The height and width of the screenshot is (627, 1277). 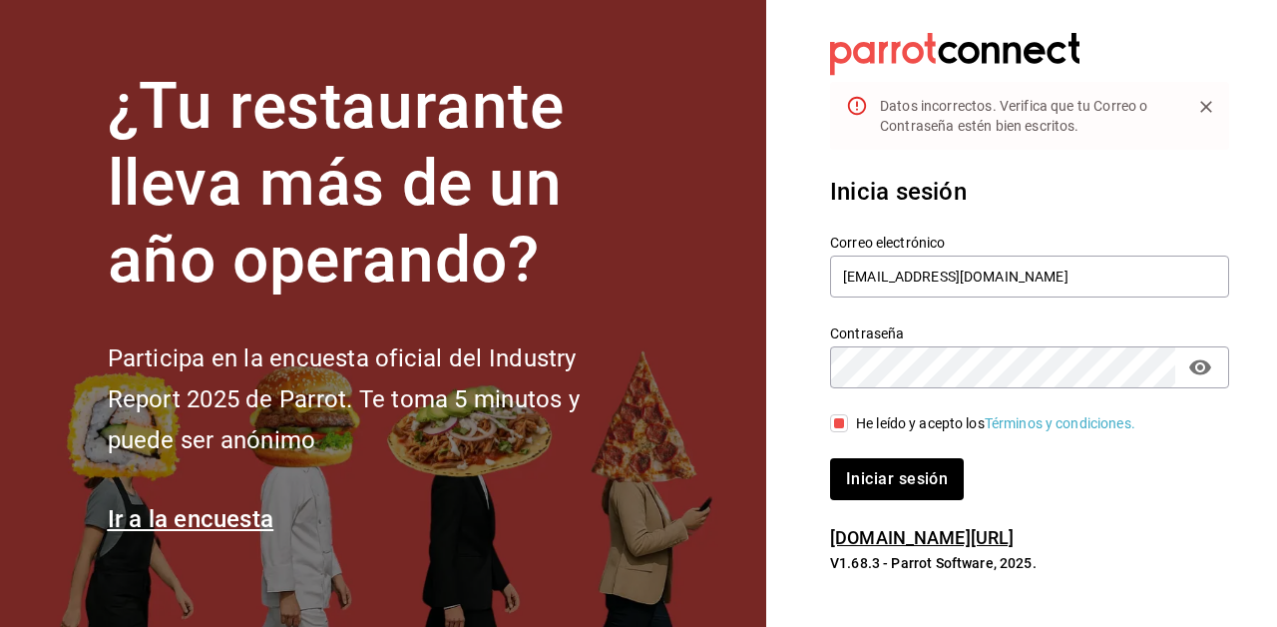 I want to click on input: Ingresa tu correo electrónico, so click(x=1030, y=276).